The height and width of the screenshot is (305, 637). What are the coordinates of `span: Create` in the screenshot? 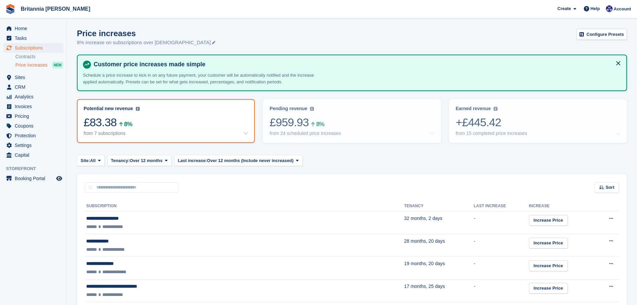 It's located at (564, 9).